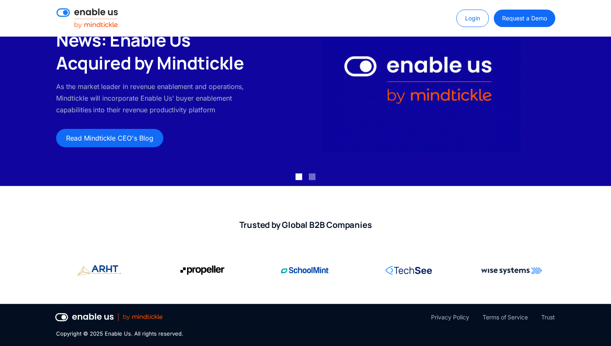  What do you see at coordinates (505, 317) in the screenshot?
I see `a: Terms of Service` at bounding box center [505, 317].